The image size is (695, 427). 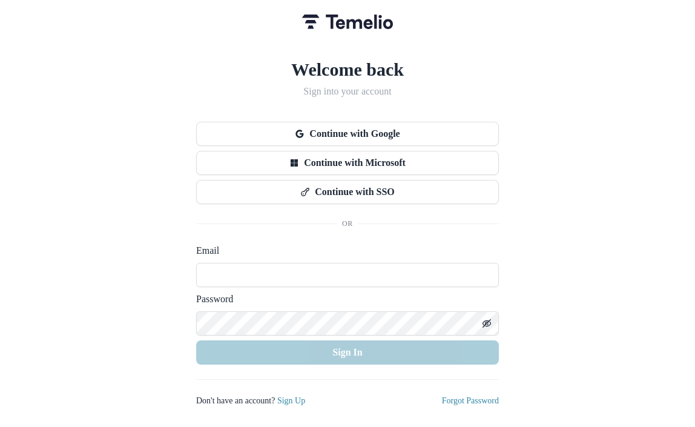 What do you see at coordinates (471, 400) in the screenshot?
I see `a: Forgot Password` at bounding box center [471, 400].